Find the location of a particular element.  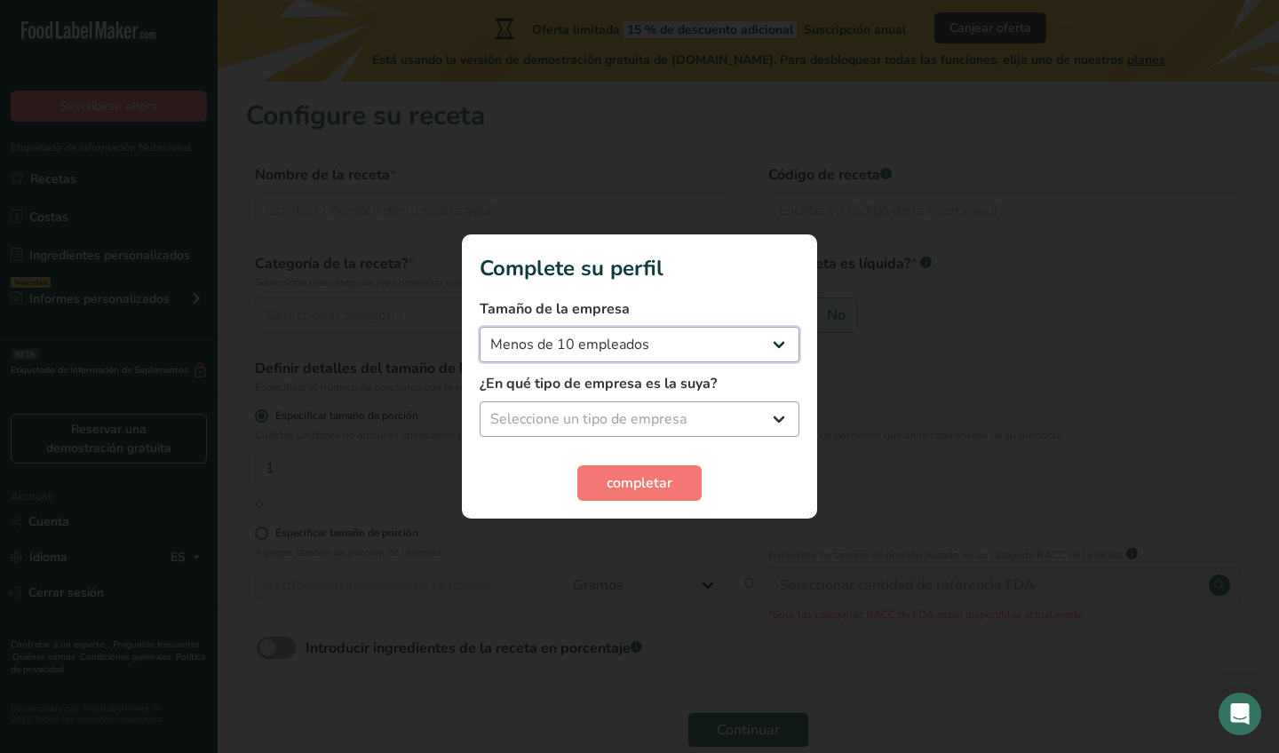

div: Open Intercom Messenger is located at coordinates (1240, 714).